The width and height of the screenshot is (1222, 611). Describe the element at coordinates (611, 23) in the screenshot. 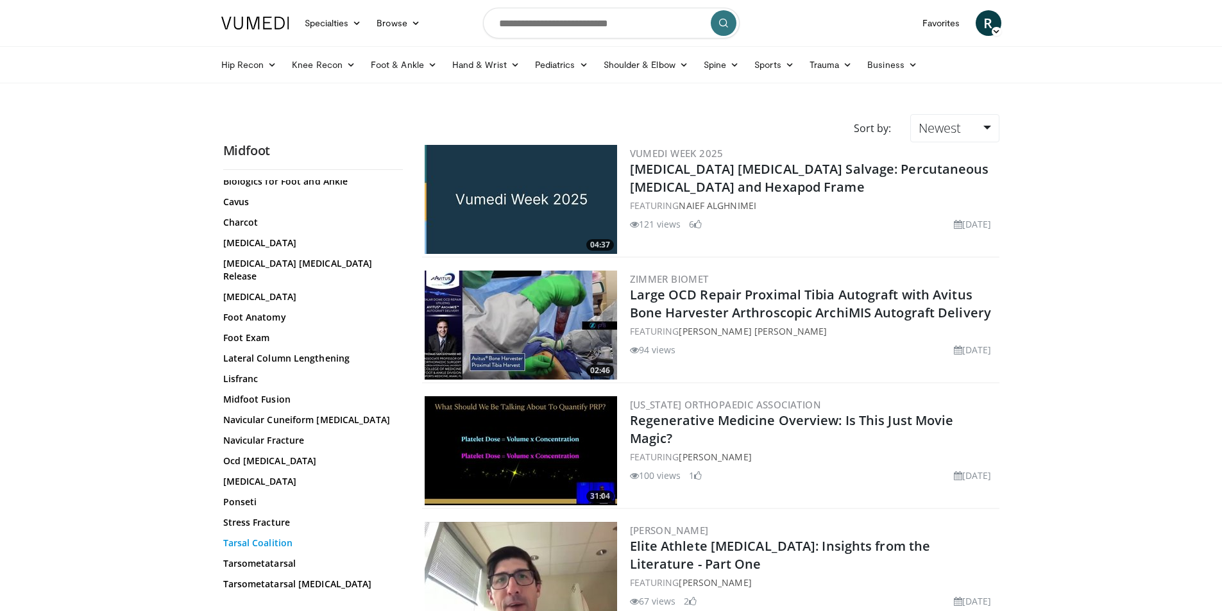

I see `input: Search topics, interventions` at that location.